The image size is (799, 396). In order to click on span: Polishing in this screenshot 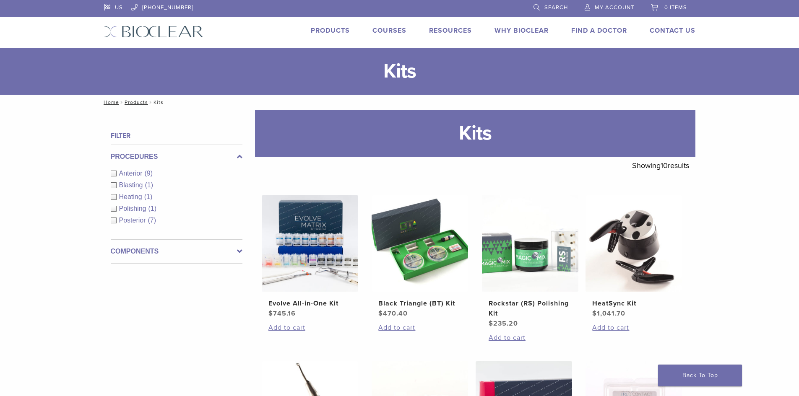, I will do `click(134, 209)`.